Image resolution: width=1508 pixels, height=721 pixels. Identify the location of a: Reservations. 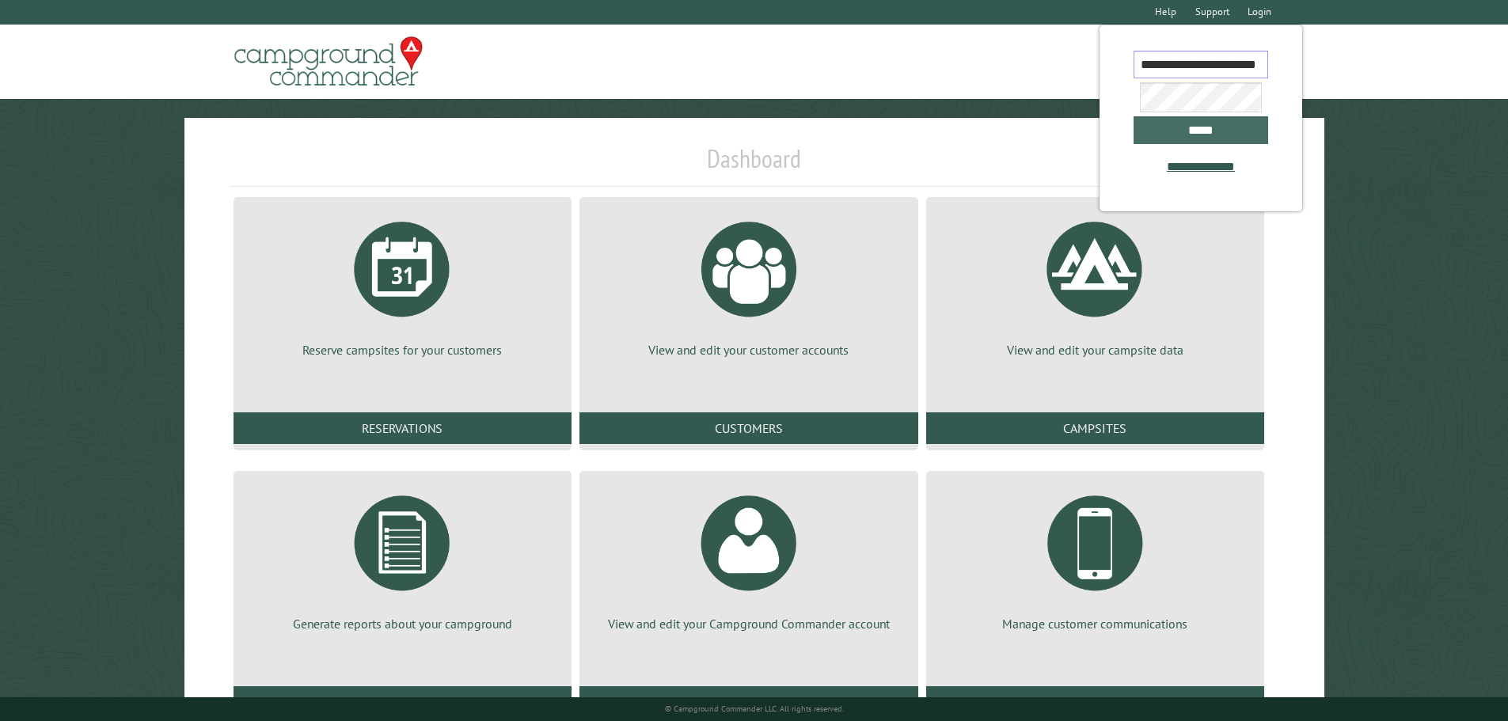
(402, 428).